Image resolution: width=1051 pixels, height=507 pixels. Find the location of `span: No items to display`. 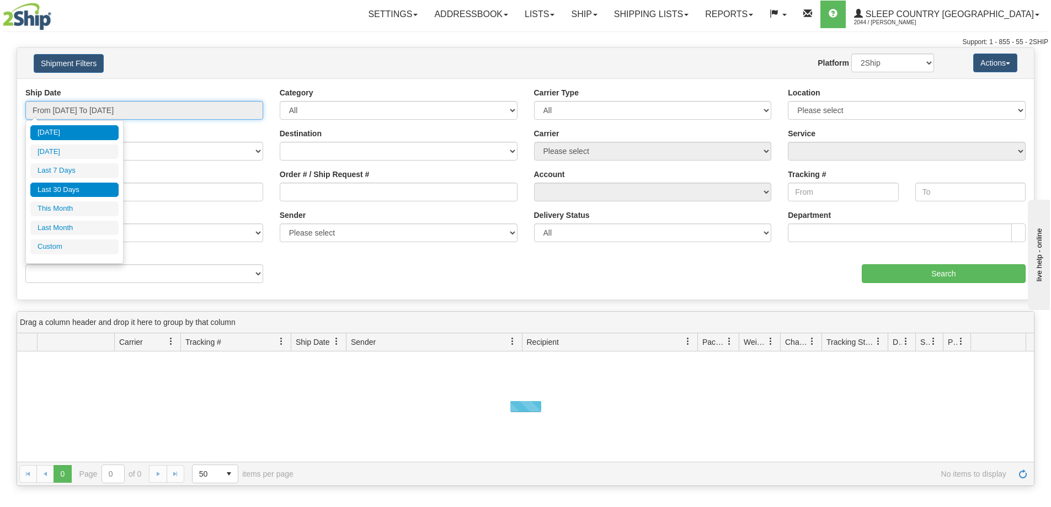

span: No items to display is located at coordinates (658, 474).